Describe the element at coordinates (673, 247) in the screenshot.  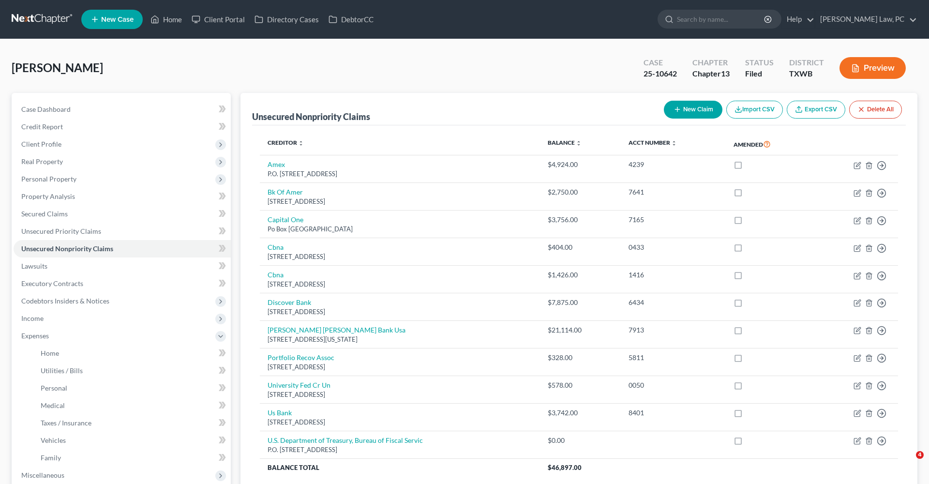
I see `div: 0433` at that location.